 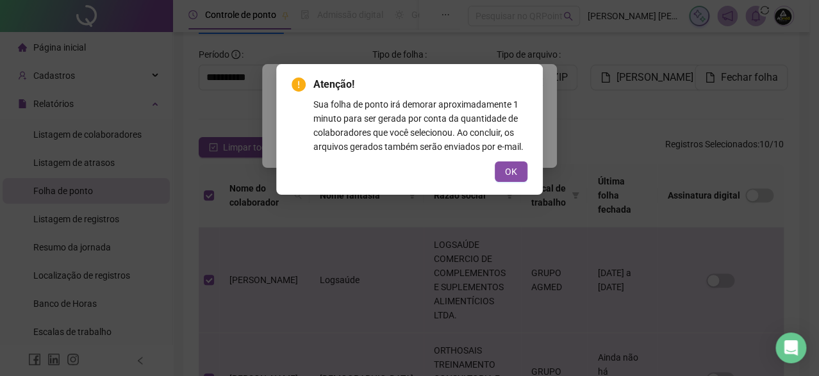 I want to click on button: OK, so click(x=511, y=172).